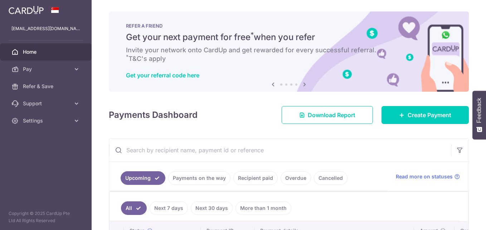  Describe the element at coordinates (425, 115) in the screenshot. I see `a: Create Payment` at that location.